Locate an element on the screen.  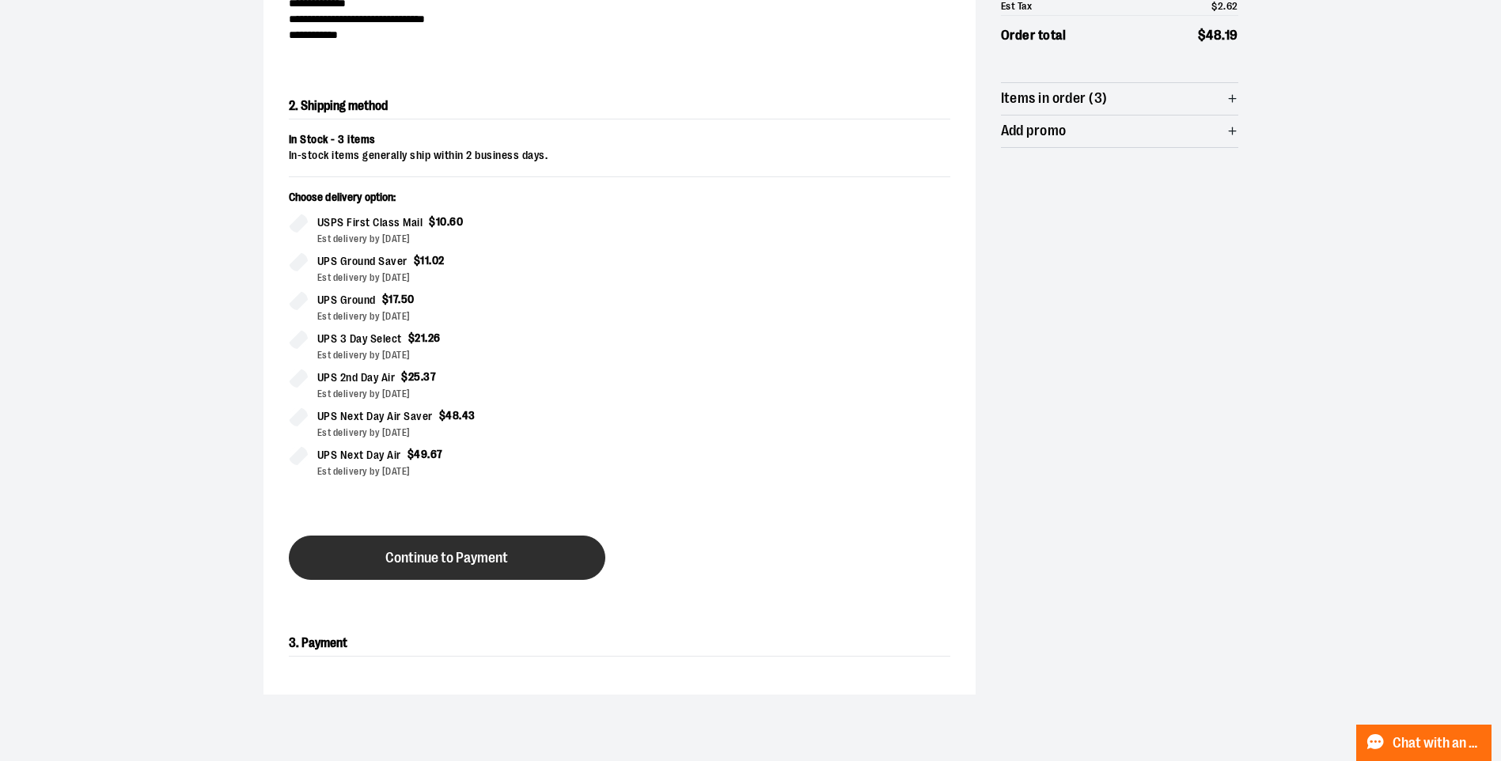
span: 19 is located at coordinates (1231, 35).